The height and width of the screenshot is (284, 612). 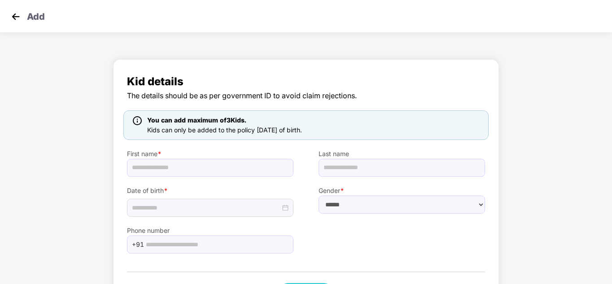 What do you see at coordinates (16, 17) in the screenshot?
I see `img: svg+xml;base64,PHN2ZyB4bWxucz0iaHR0cDovL3d3dy53My5vcmcvMjAwMC9zdmciIHdpZHRoPSIzMCIgaGVpZ2h0PSIzMC...` at bounding box center [16, 17].